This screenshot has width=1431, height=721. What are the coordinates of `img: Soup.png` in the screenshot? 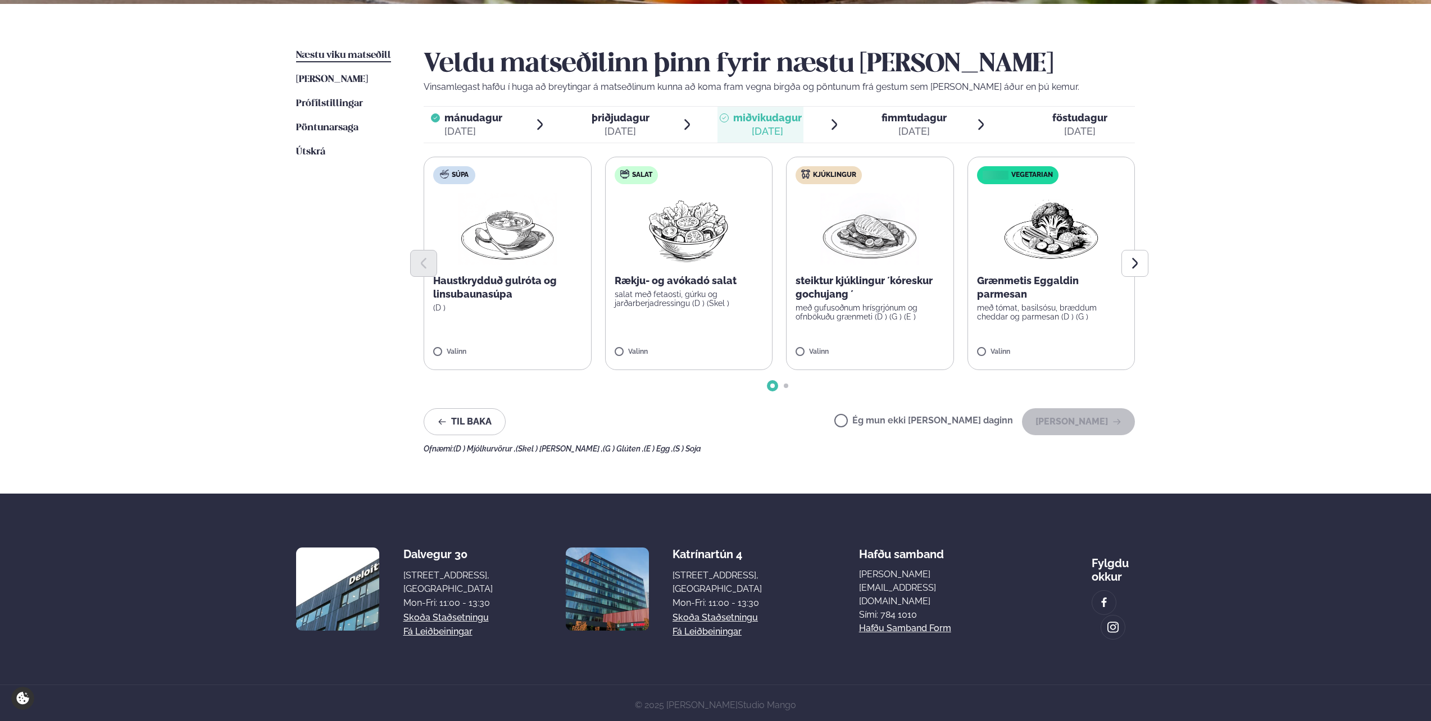 It's located at (507, 229).